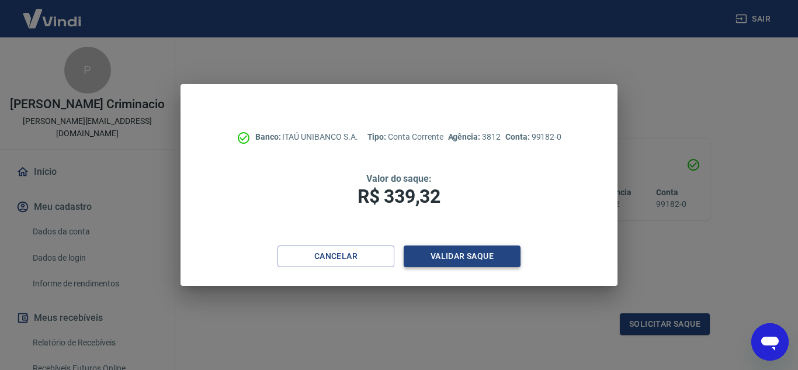 The image size is (798, 370). Describe the element at coordinates (462, 256) in the screenshot. I see `button: Validar saque` at that location.